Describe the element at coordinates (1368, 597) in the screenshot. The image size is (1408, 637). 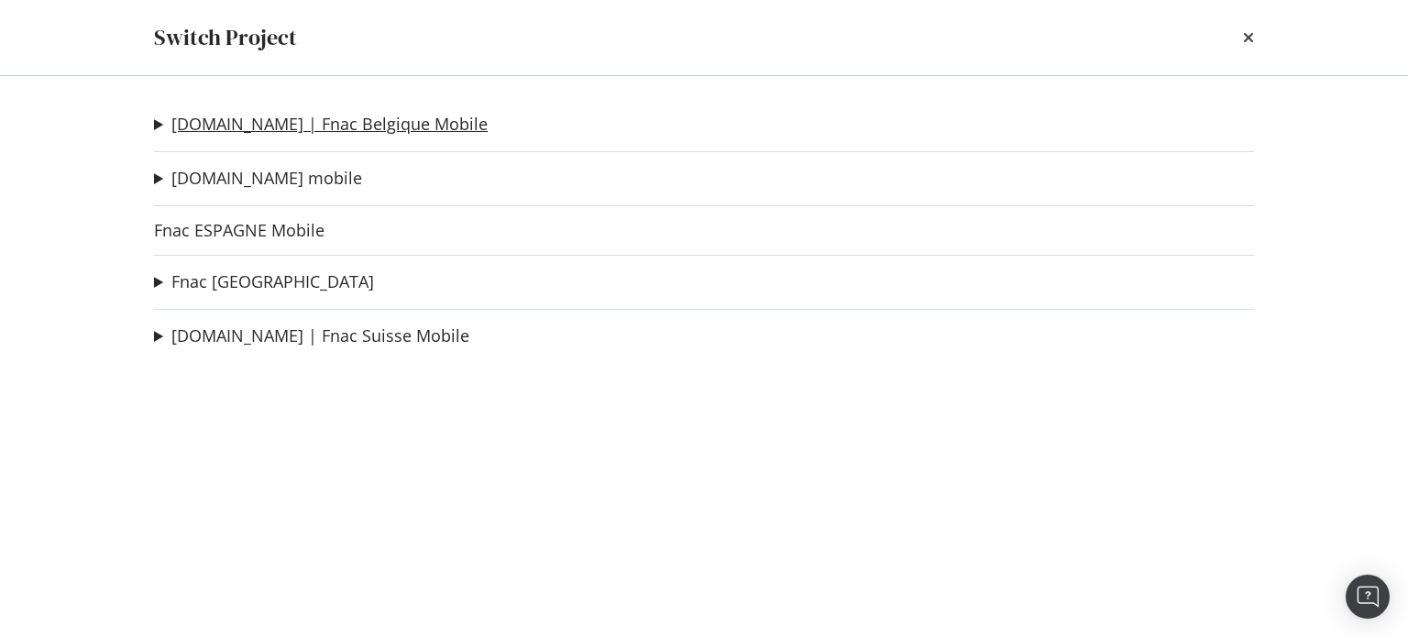
I see `div: Open Intercom Messenger` at that location.